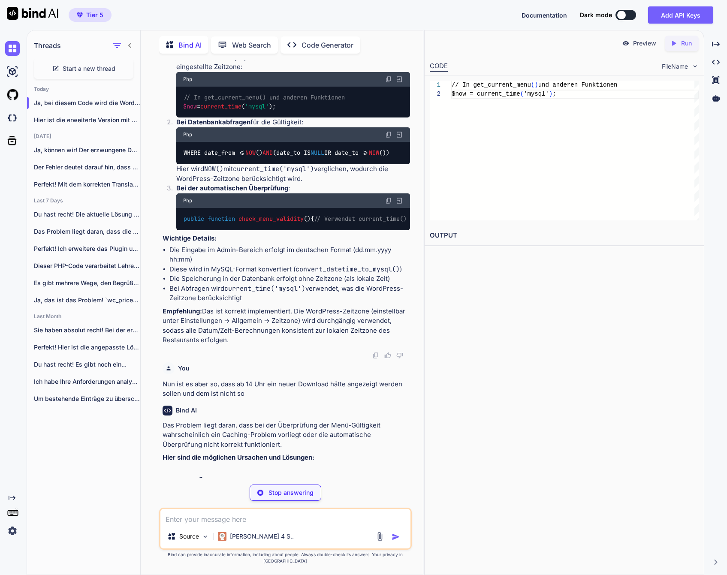  I want to click on span: // In get_current_menu() und anderen Funktionen, so click(264, 98).